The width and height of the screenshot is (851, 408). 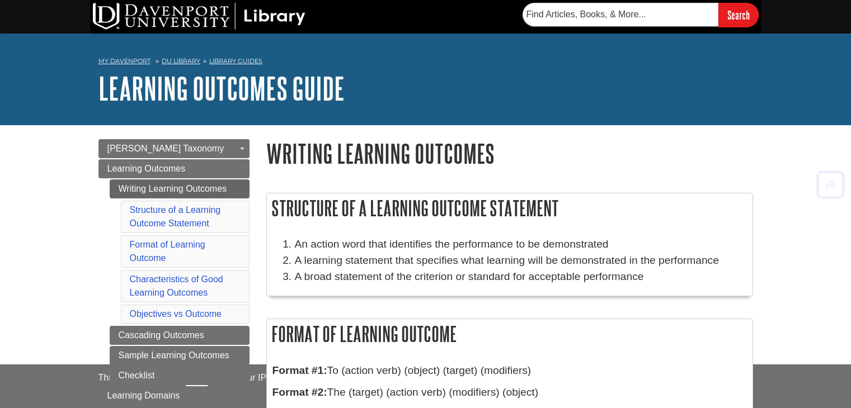 I want to click on a: Checklist, so click(x=180, y=376).